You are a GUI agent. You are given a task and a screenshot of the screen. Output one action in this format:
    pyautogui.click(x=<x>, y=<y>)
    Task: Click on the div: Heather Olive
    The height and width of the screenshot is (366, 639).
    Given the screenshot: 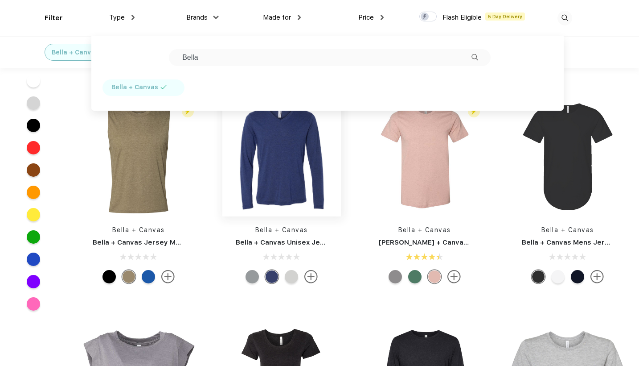 What is the action you would take?
    pyautogui.click(x=129, y=276)
    